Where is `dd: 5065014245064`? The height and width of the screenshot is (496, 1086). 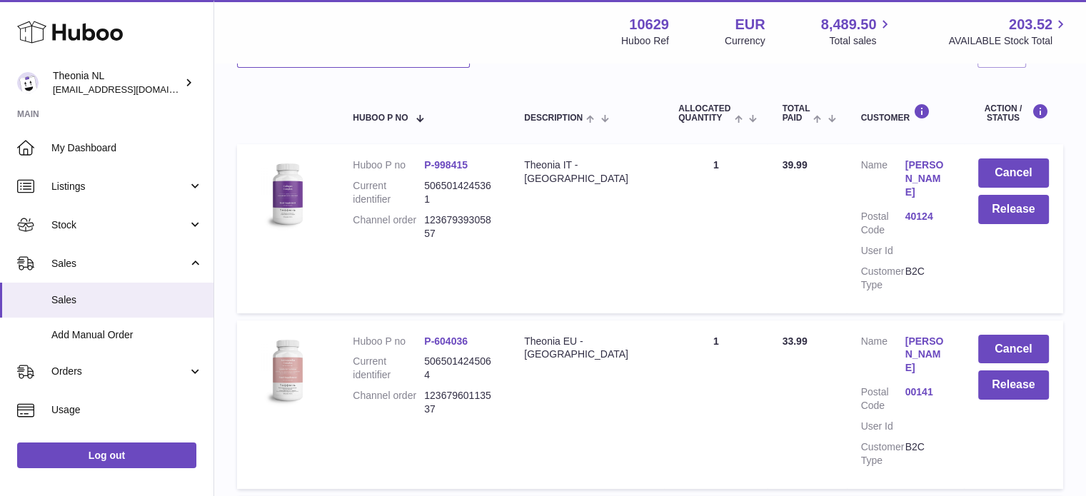 dd: 5065014245064 is located at coordinates (460, 368).